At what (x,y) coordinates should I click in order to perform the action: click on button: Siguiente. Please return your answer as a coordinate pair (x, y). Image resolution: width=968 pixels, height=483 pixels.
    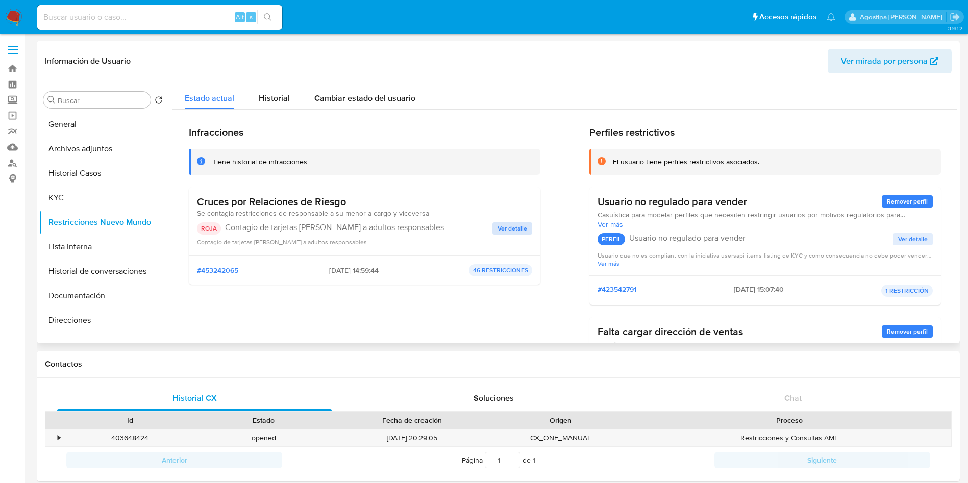
    Looking at the image, I should click on (822, 460).